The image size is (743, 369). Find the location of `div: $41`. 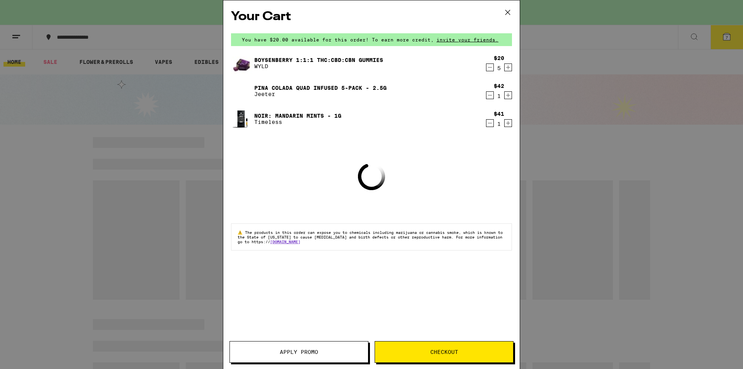

div: $41 is located at coordinates (499, 114).